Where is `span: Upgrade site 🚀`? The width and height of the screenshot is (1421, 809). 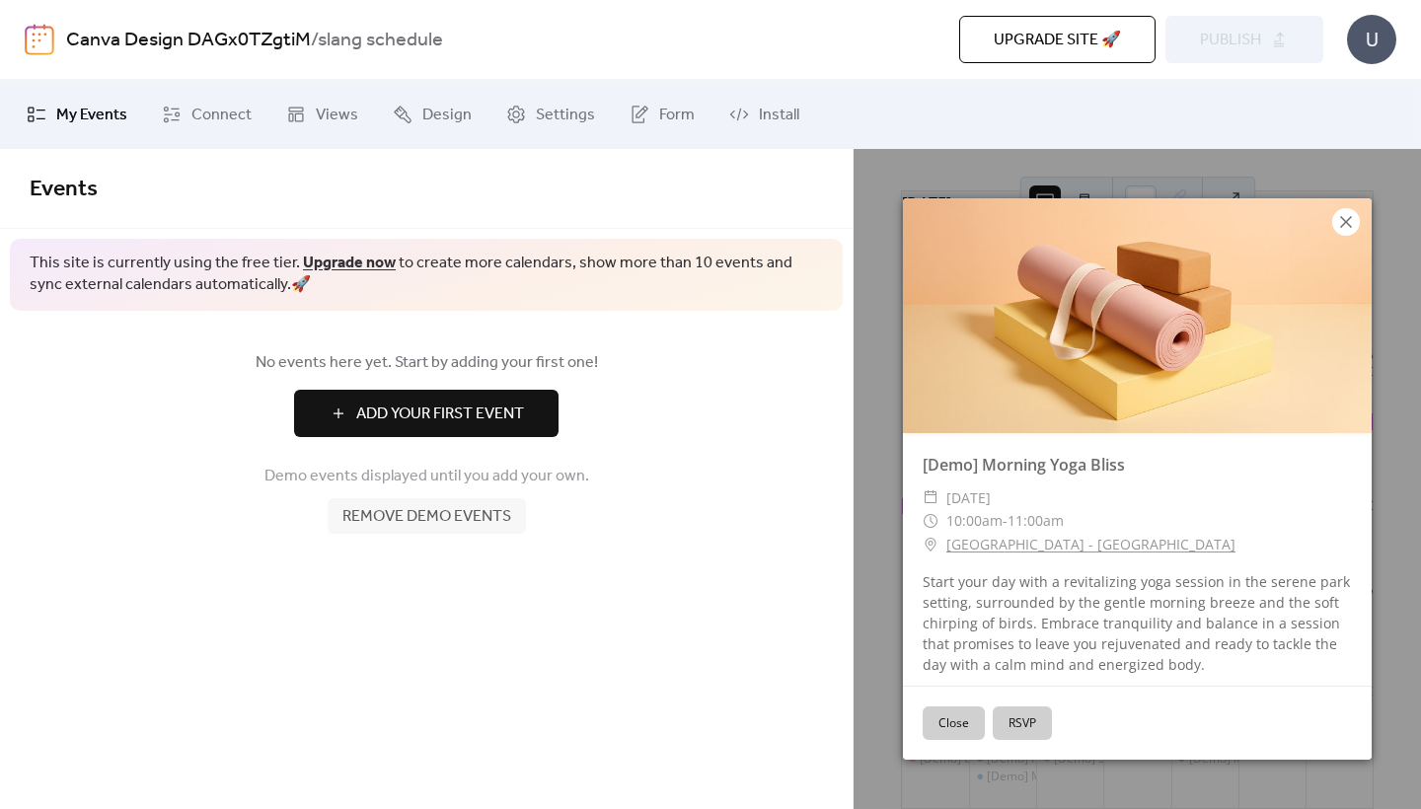
span: Upgrade site 🚀 is located at coordinates (1057, 40).